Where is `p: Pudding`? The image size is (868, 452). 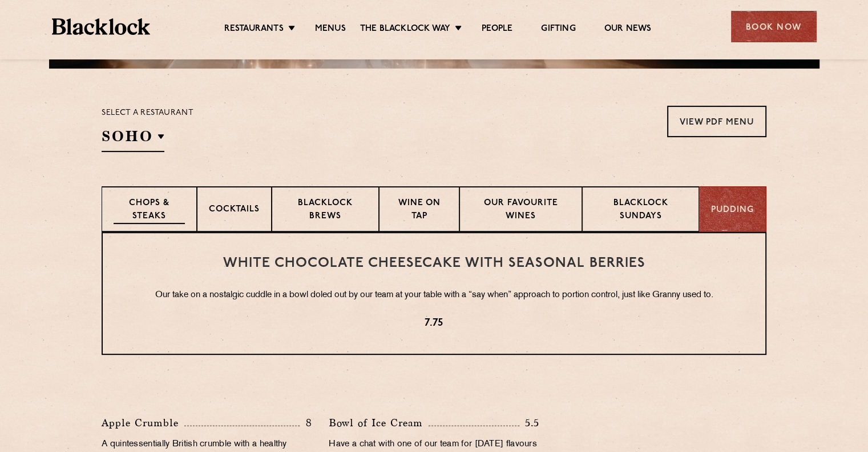 p: Pudding is located at coordinates (733, 210).